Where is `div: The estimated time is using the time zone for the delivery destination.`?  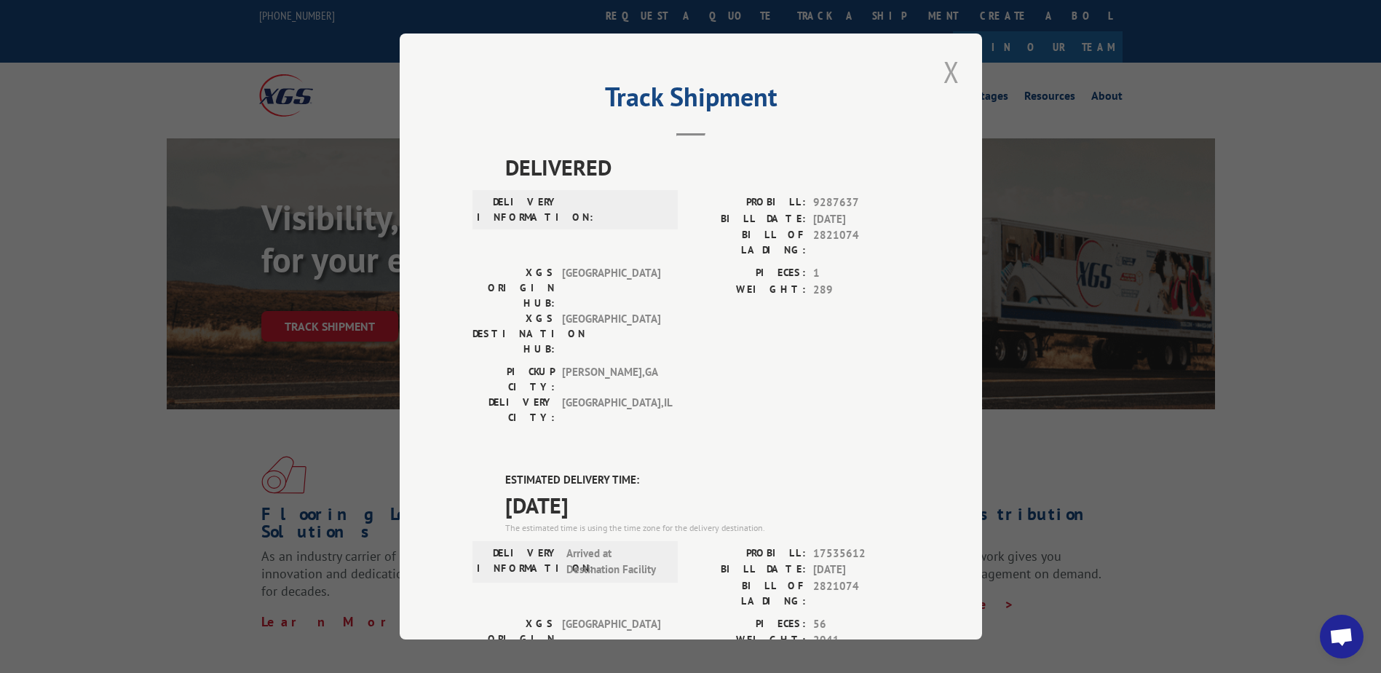
div: The estimated time is using the time zone for the delivery destination. is located at coordinates (707, 528).